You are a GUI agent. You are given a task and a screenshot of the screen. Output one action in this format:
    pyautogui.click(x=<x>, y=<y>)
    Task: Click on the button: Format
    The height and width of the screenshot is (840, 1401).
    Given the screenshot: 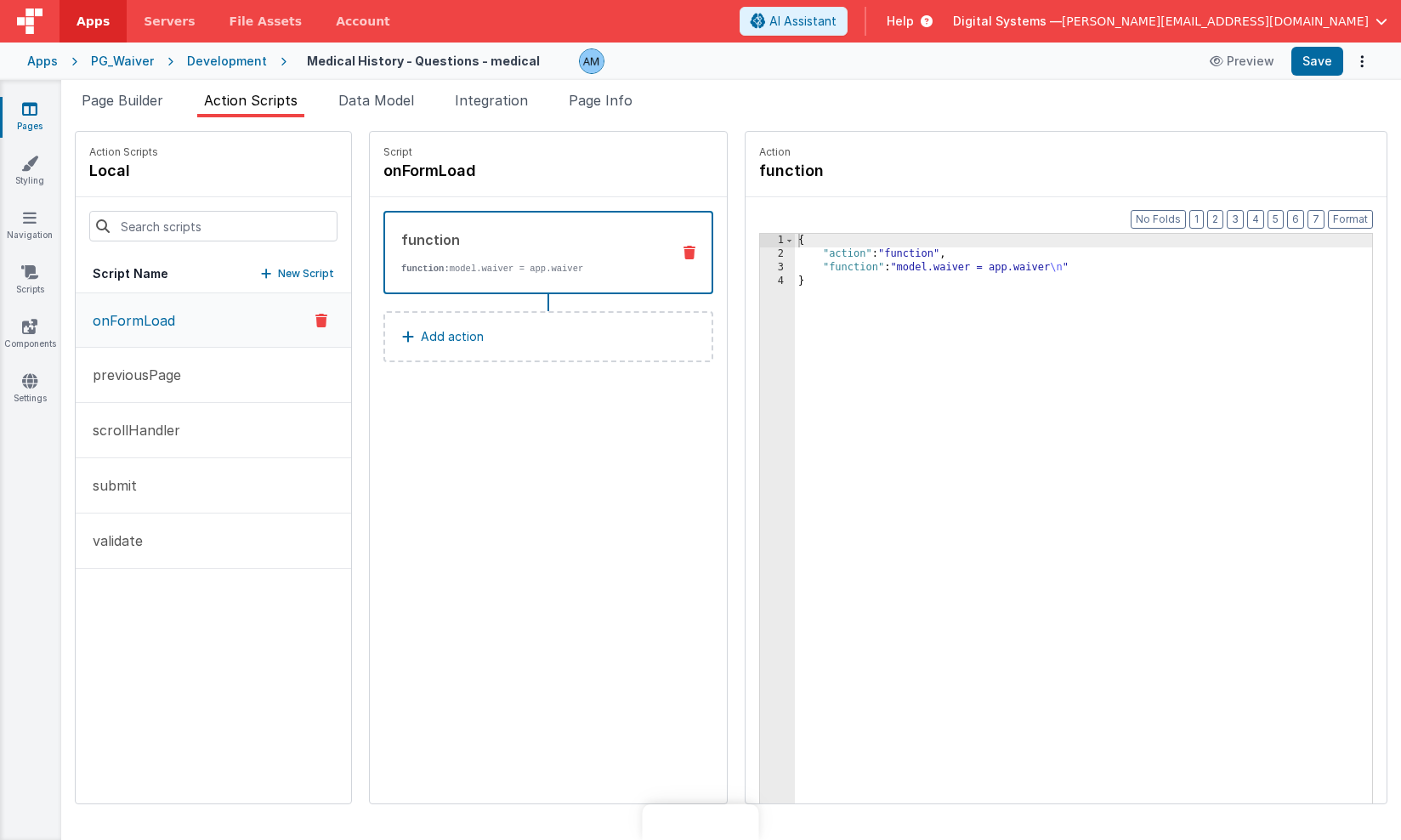 What is the action you would take?
    pyautogui.click(x=1350, y=220)
    